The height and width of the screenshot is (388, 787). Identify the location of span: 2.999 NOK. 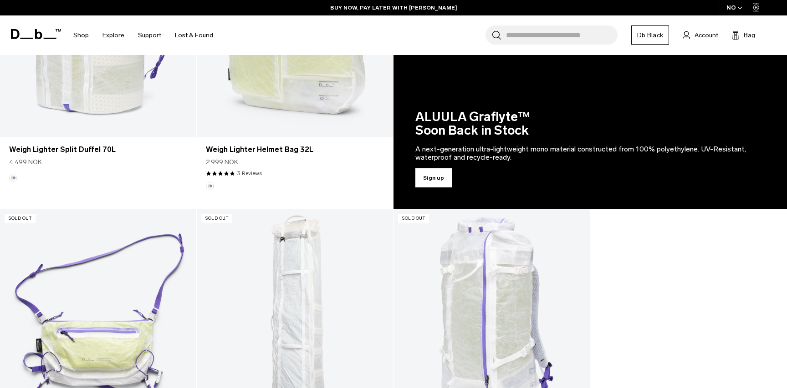
(222, 162).